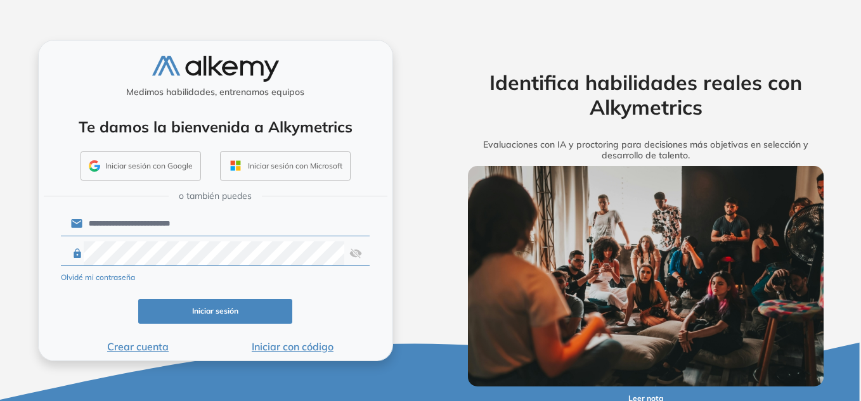 Image resolution: width=861 pixels, height=401 pixels. I want to click on button: Iniciar sesión, so click(216, 311).